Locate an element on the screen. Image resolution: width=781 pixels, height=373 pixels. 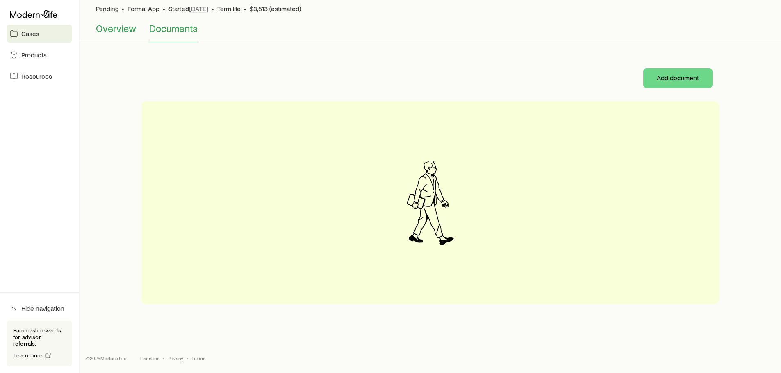
button: Add document is located at coordinates (678, 78).